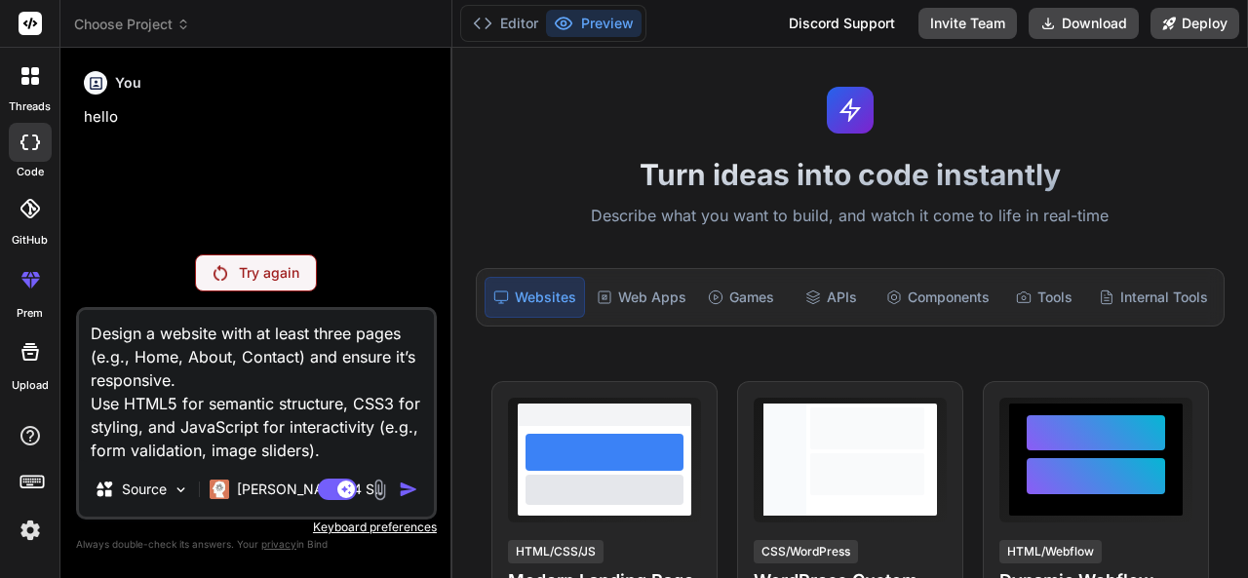 This screenshot has height=578, width=1248. What do you see at coordinates (29, 106) in the screenshot?
I see `label: threads` at bounding box center [29, 106].